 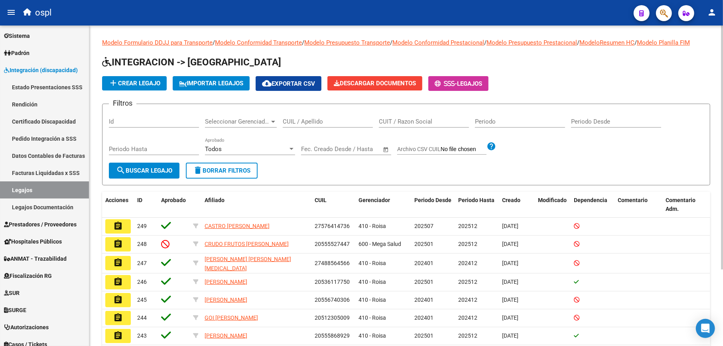 I want to click on a: Modelo Presupuesto Transporte, so click(x=347, y=43).